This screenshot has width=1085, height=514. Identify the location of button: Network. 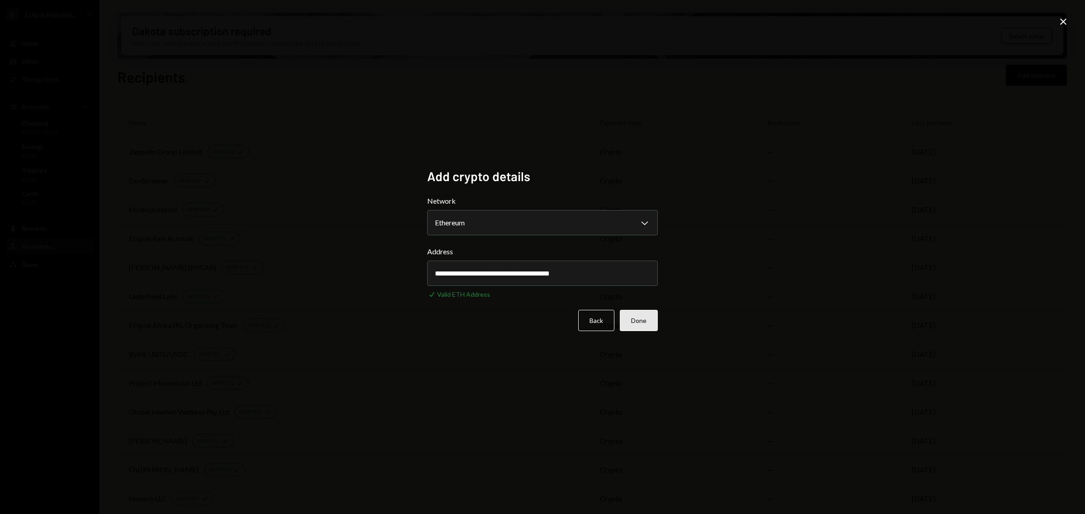
(542, 223).